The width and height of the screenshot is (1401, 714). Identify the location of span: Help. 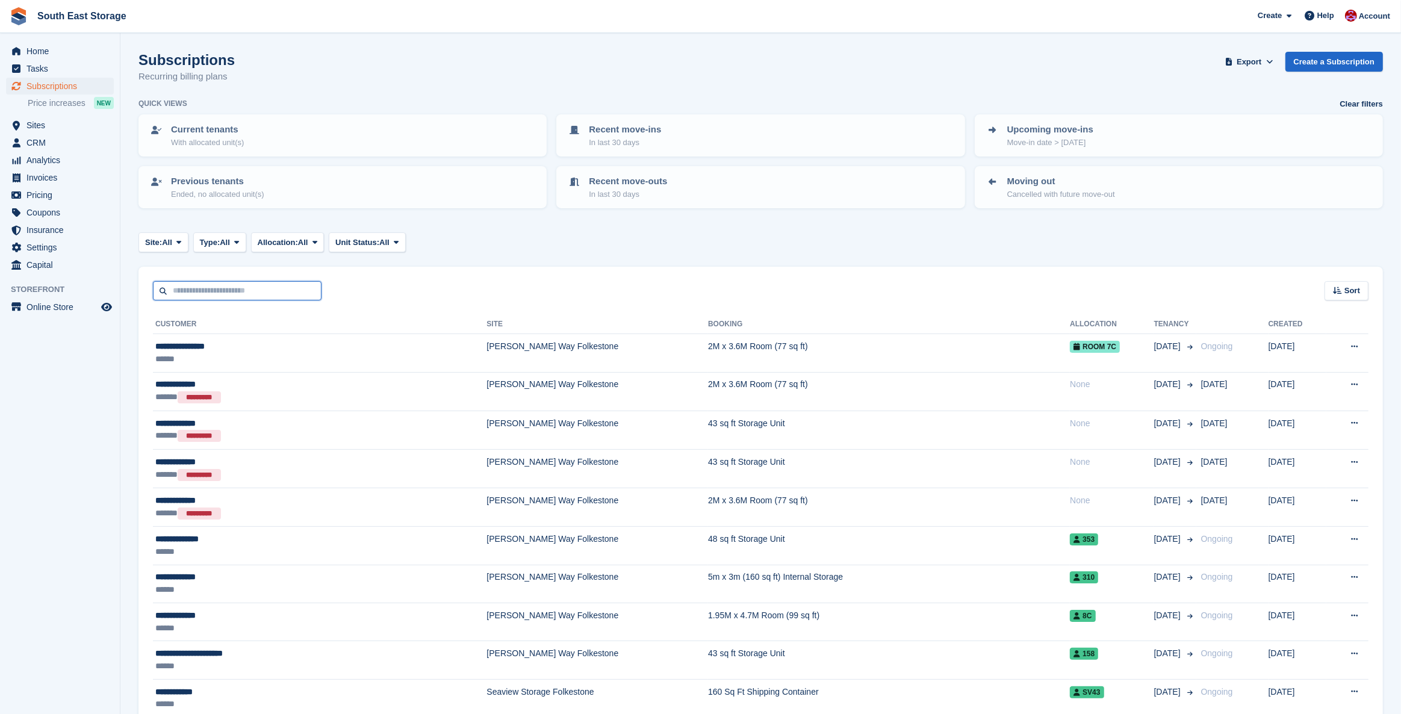
(1326, 16).